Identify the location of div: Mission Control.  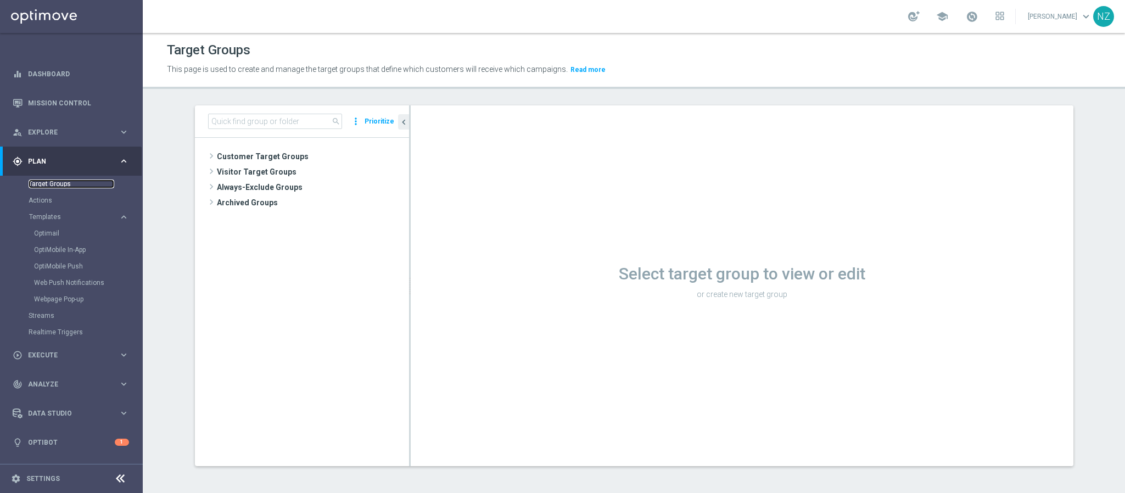
(71, 103).